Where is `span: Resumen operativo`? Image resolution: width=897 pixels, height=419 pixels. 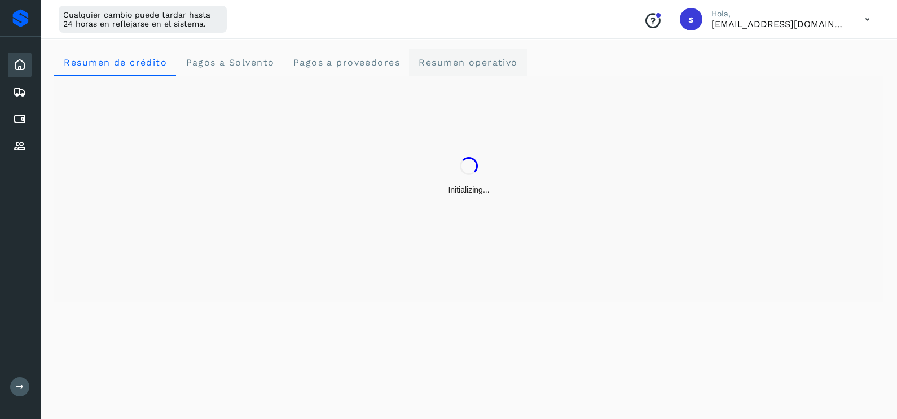 span: Resumen operativo is located at coordinates (468, 62).